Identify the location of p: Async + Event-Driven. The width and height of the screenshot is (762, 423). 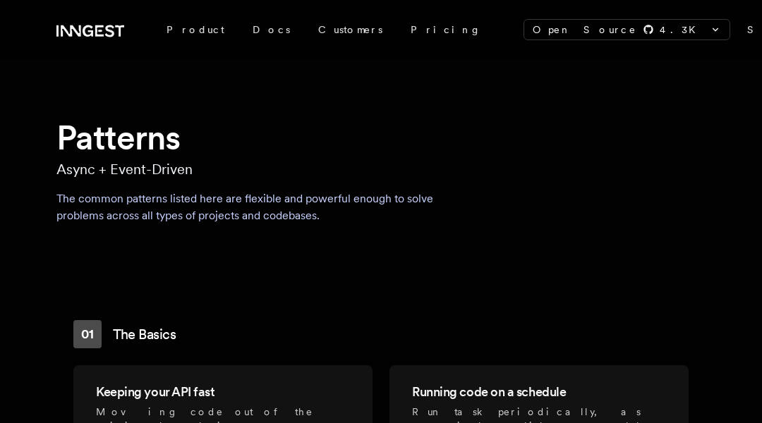
(381, 169).